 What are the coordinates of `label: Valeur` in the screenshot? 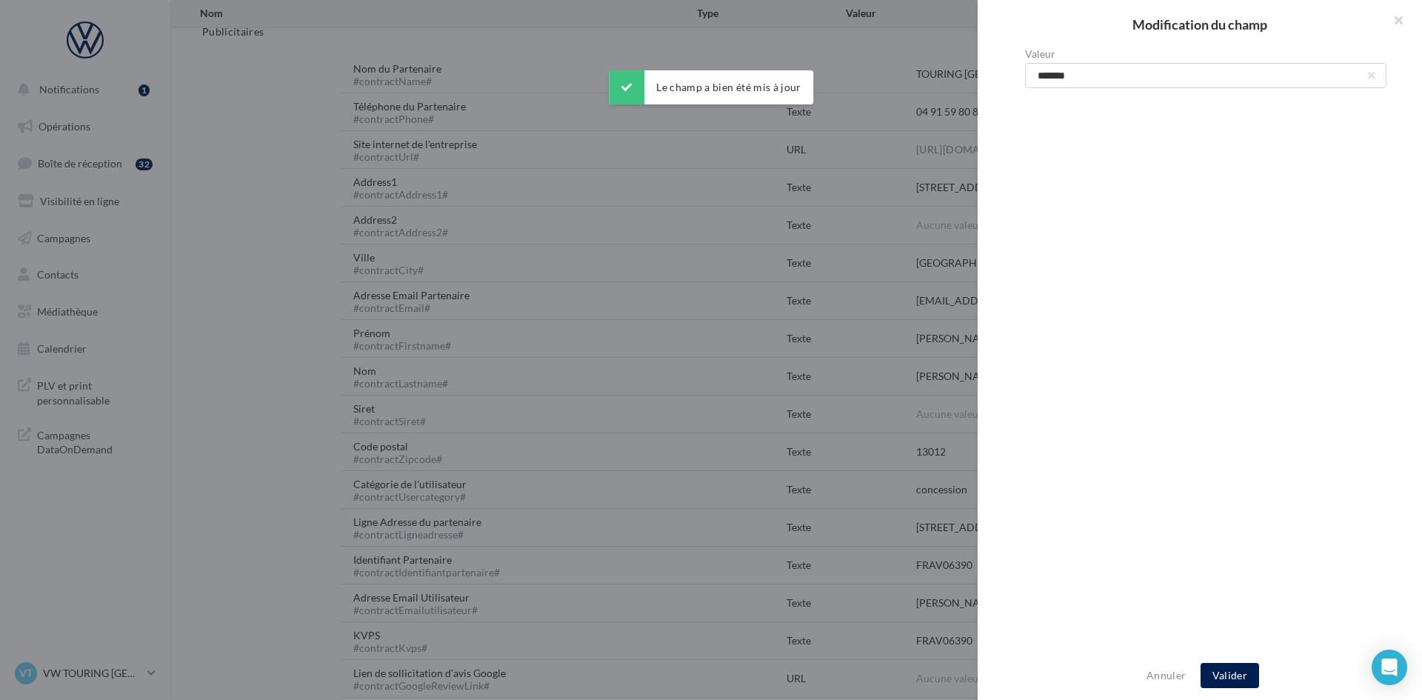 It's located at (1206, 54).